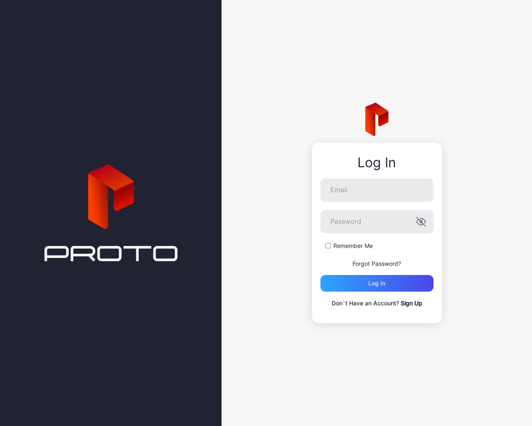 This screenshot has width=532, height=426. Describe the element at coordinates (353, 246) in the screenshot. I see `label: Remember Me` at that location.